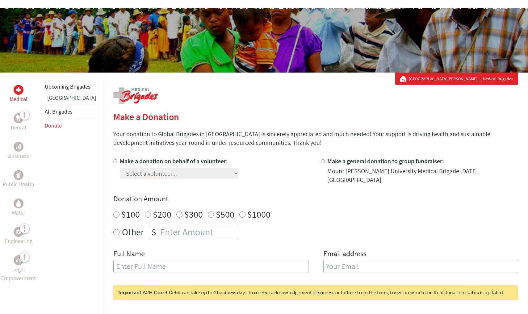 The image size is (528, 314). I want to click on a: Upcoming Brigades, so click(68, 86).